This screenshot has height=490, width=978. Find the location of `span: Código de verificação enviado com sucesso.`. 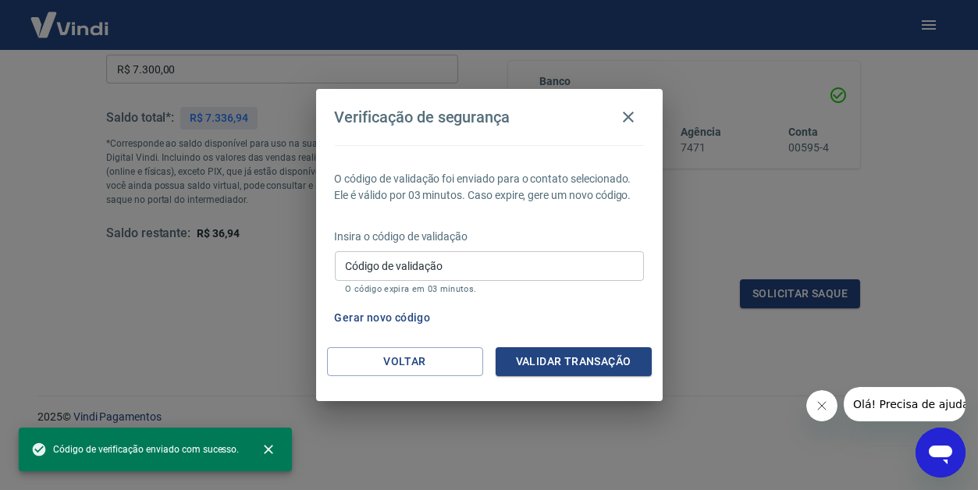

span: Código de verificação enviado com sucesso. is located at coordinates (135, 450).